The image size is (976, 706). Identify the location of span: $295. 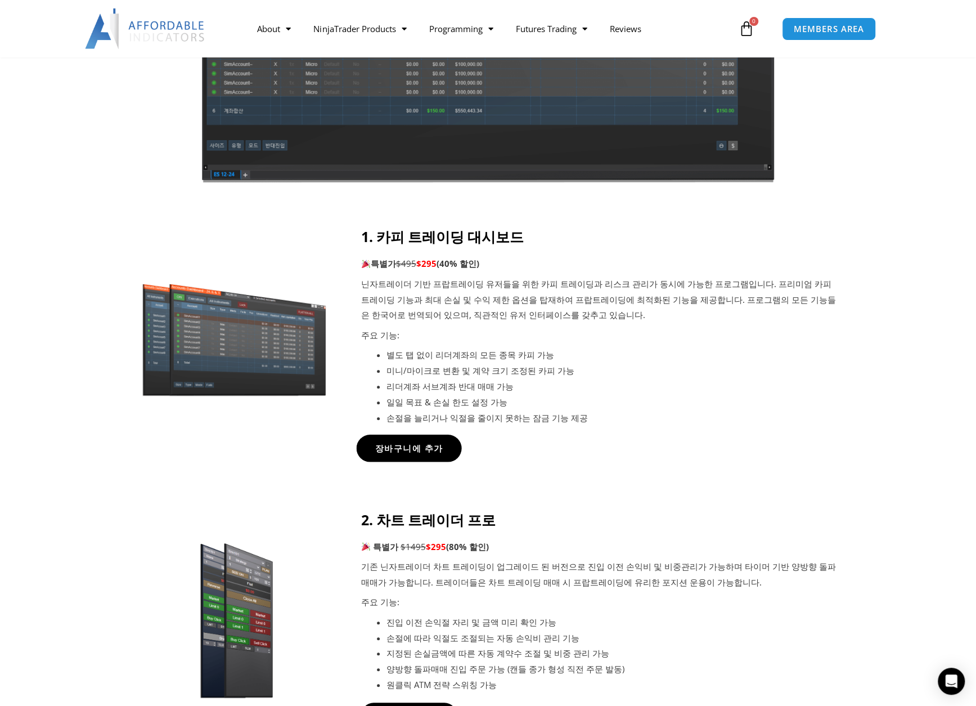
(426, 263).